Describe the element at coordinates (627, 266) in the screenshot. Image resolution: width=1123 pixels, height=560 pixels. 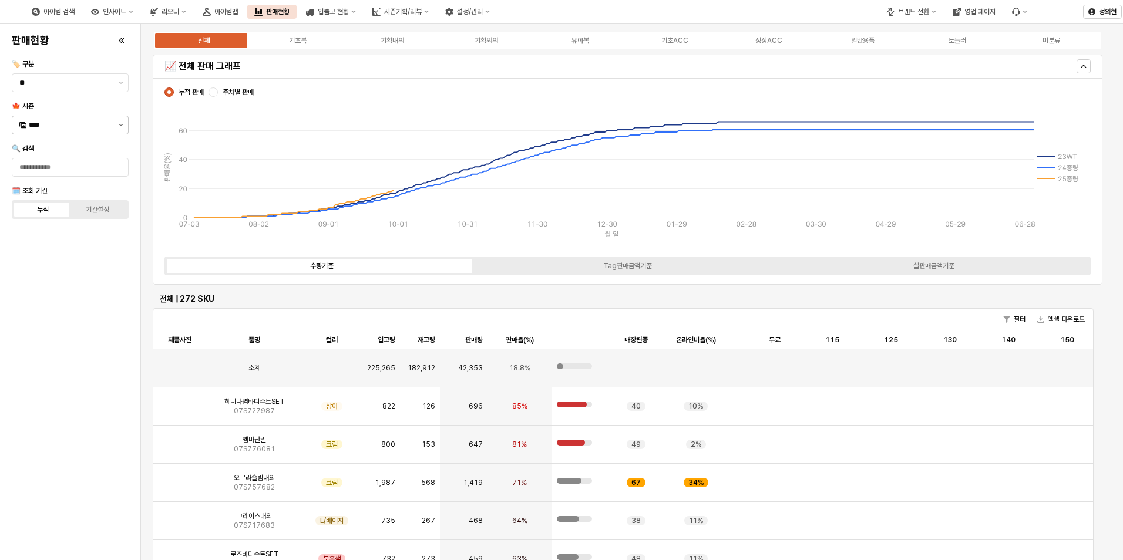
I see `div: Tag판매금액기준` at that location.